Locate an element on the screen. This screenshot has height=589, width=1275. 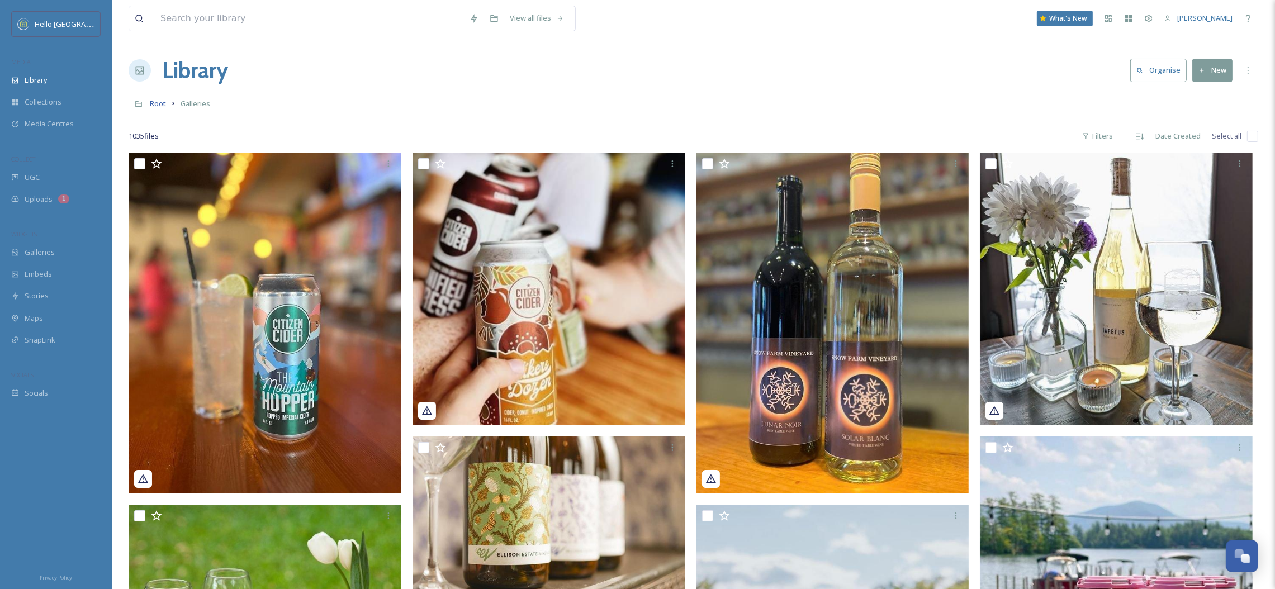
span: UGC is located at coordinates (32, 177).